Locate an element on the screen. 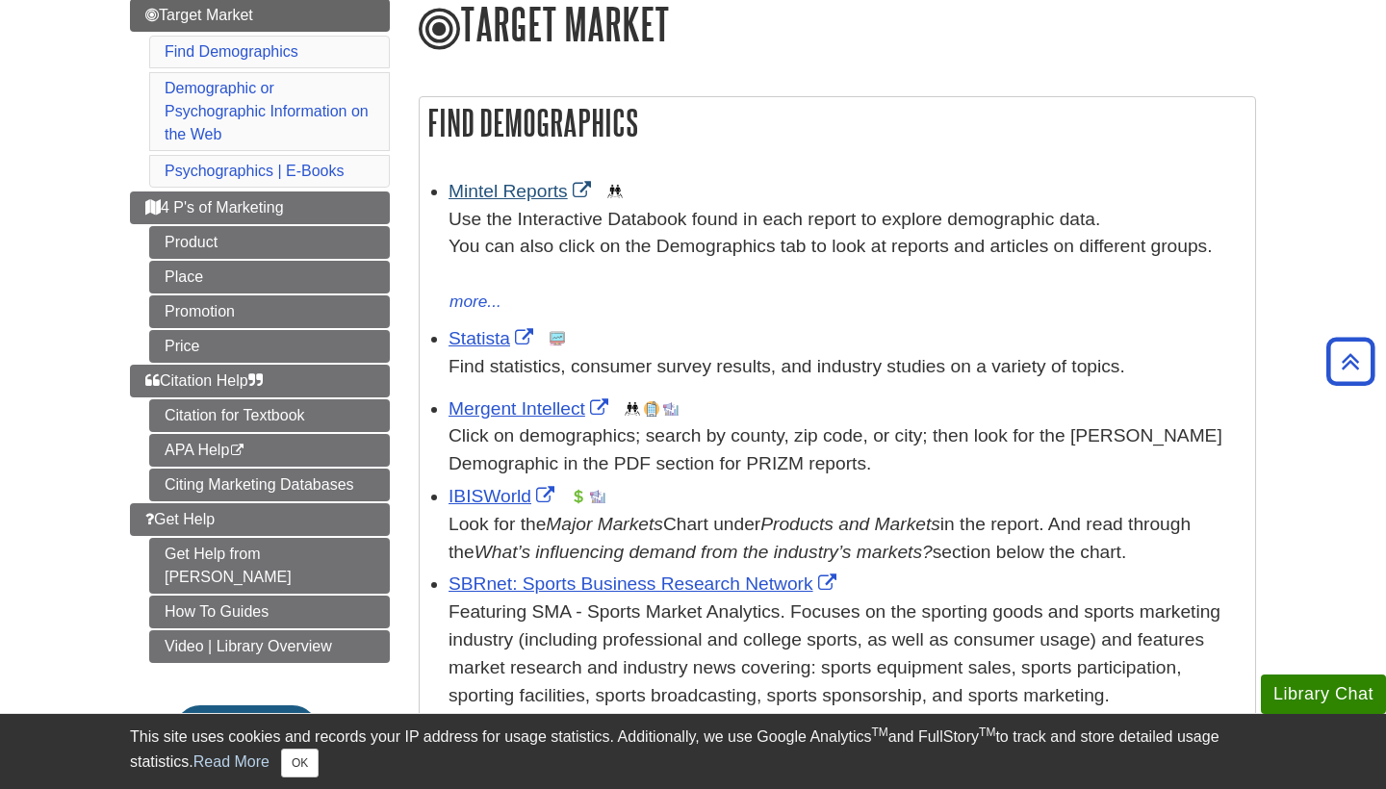 This screenshot has width=1386, height=789. p: Featuring SMA - Sports Market Analytics. Focuses on the sporting goods and sports marketing indus... is located at coordinates (847, 653).